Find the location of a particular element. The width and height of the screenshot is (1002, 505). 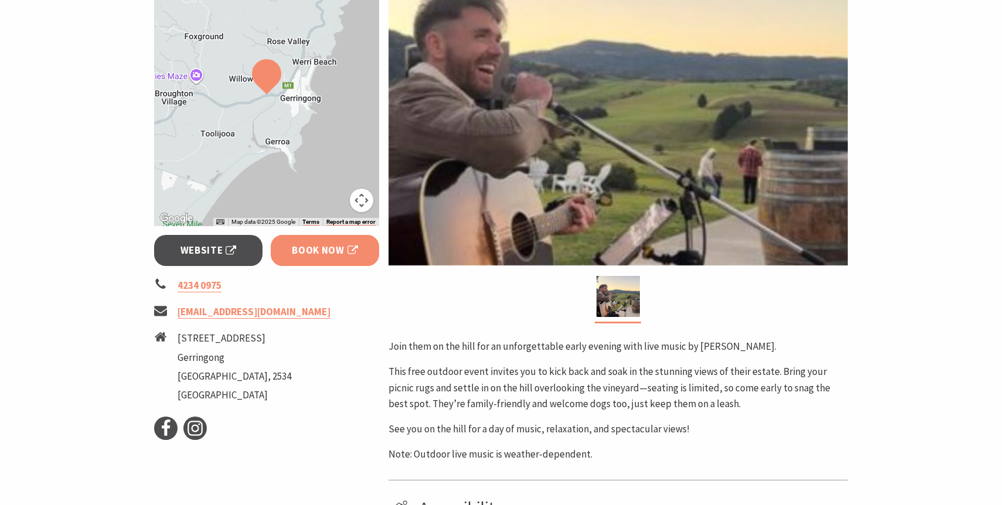

a: 4234 0975 is located at coordinates (199, 285).